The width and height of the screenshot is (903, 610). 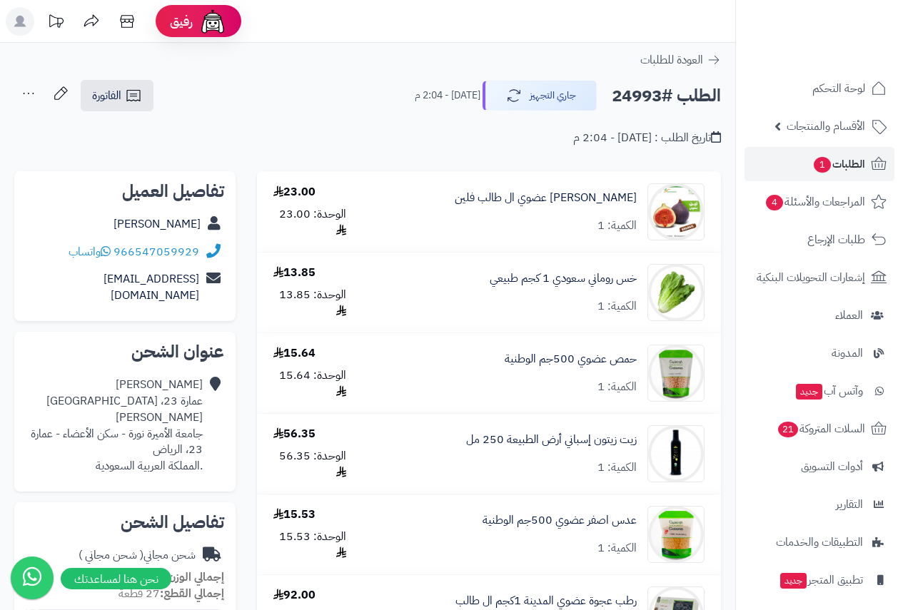 I want to click on h2: عنوان الشحن, so click(x=125, y=352).